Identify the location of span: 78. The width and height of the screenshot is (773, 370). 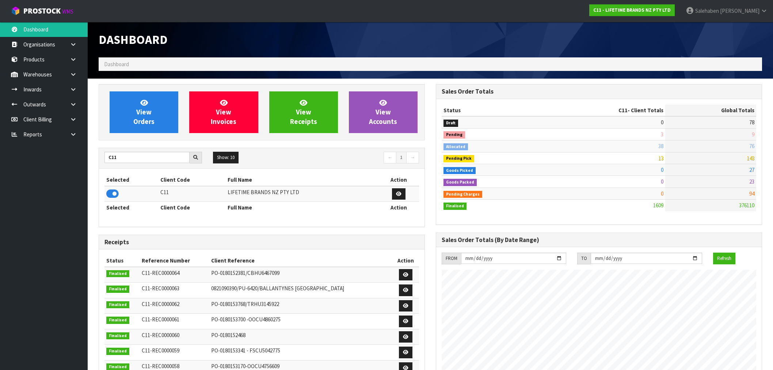
(752, 122).